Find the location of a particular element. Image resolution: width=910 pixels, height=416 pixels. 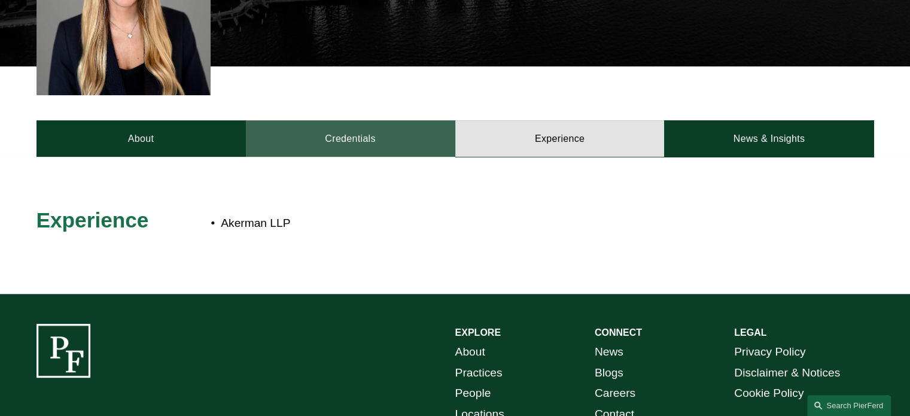

span: Experience is located at coordinates (93, 219).